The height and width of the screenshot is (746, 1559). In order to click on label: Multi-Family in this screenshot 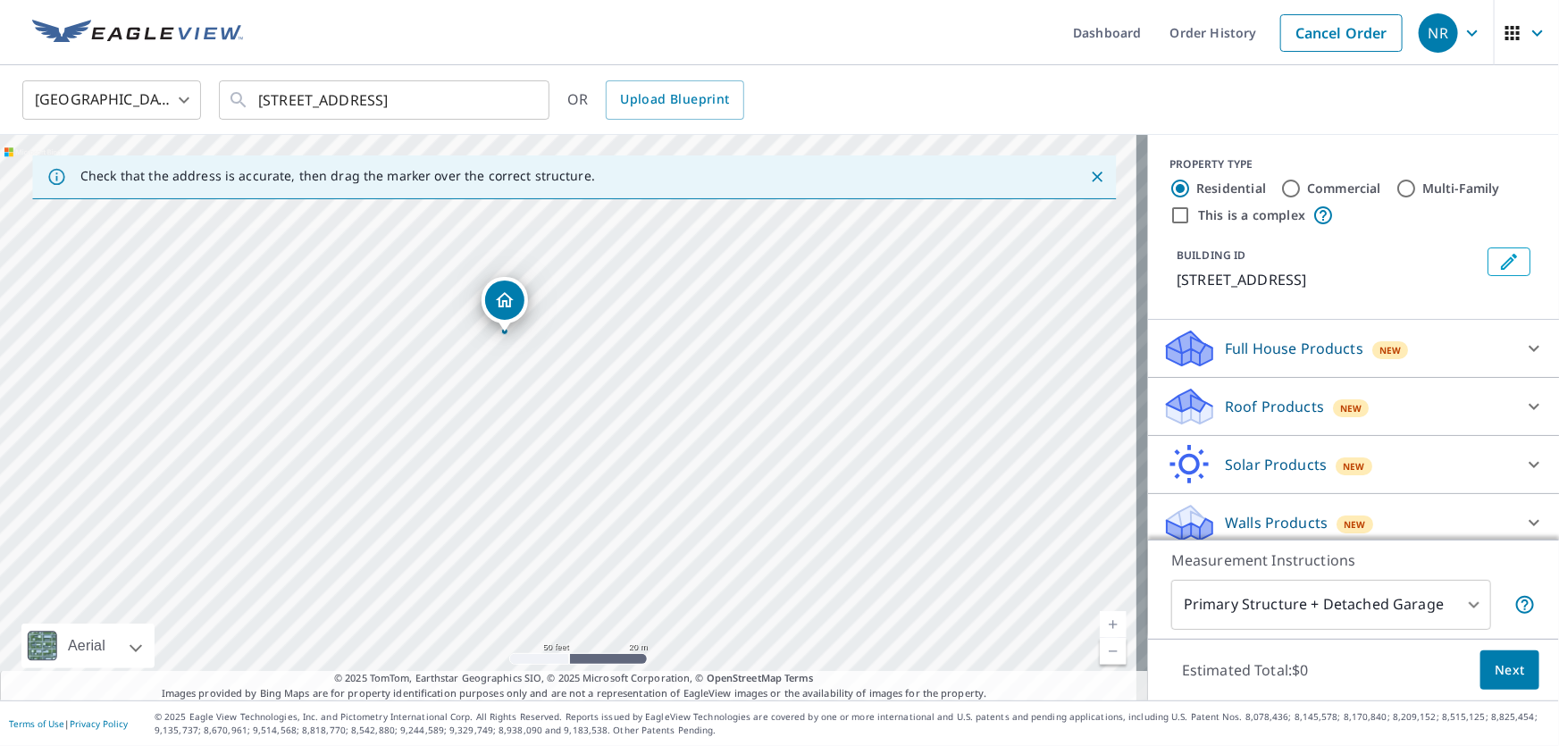, I will do `click(1461, 189)`.